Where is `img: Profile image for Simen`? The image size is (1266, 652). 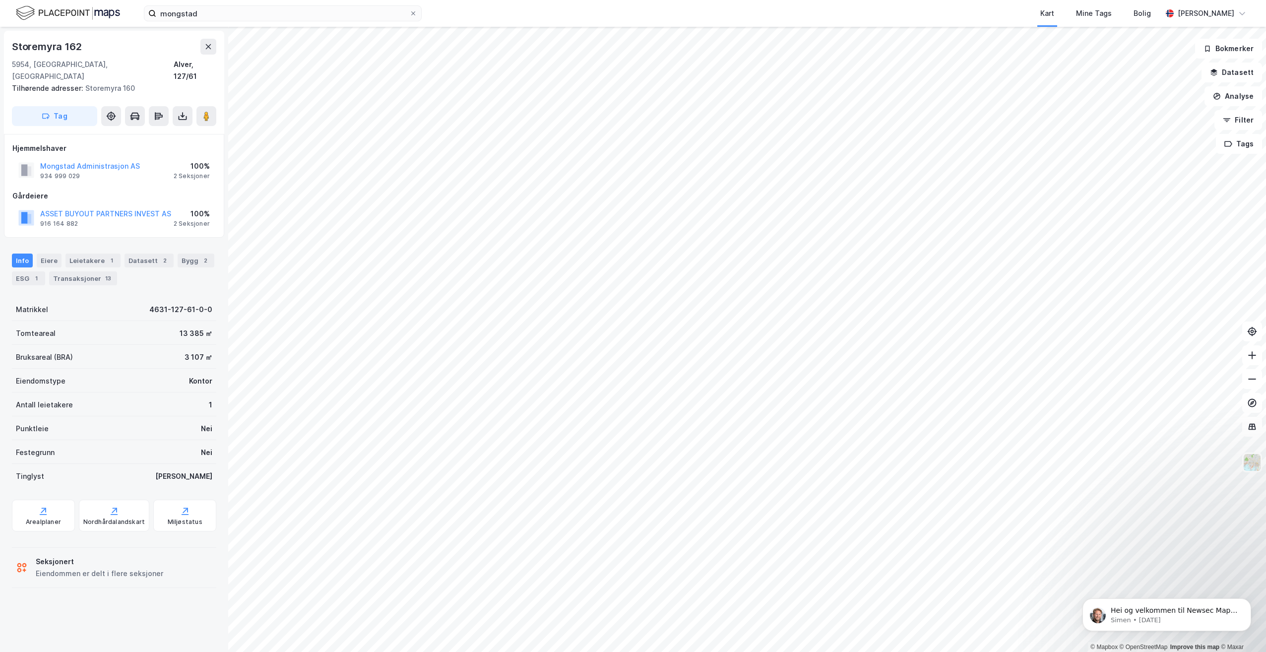
img: Profile image for Simen is located at coordinates (30, 38).